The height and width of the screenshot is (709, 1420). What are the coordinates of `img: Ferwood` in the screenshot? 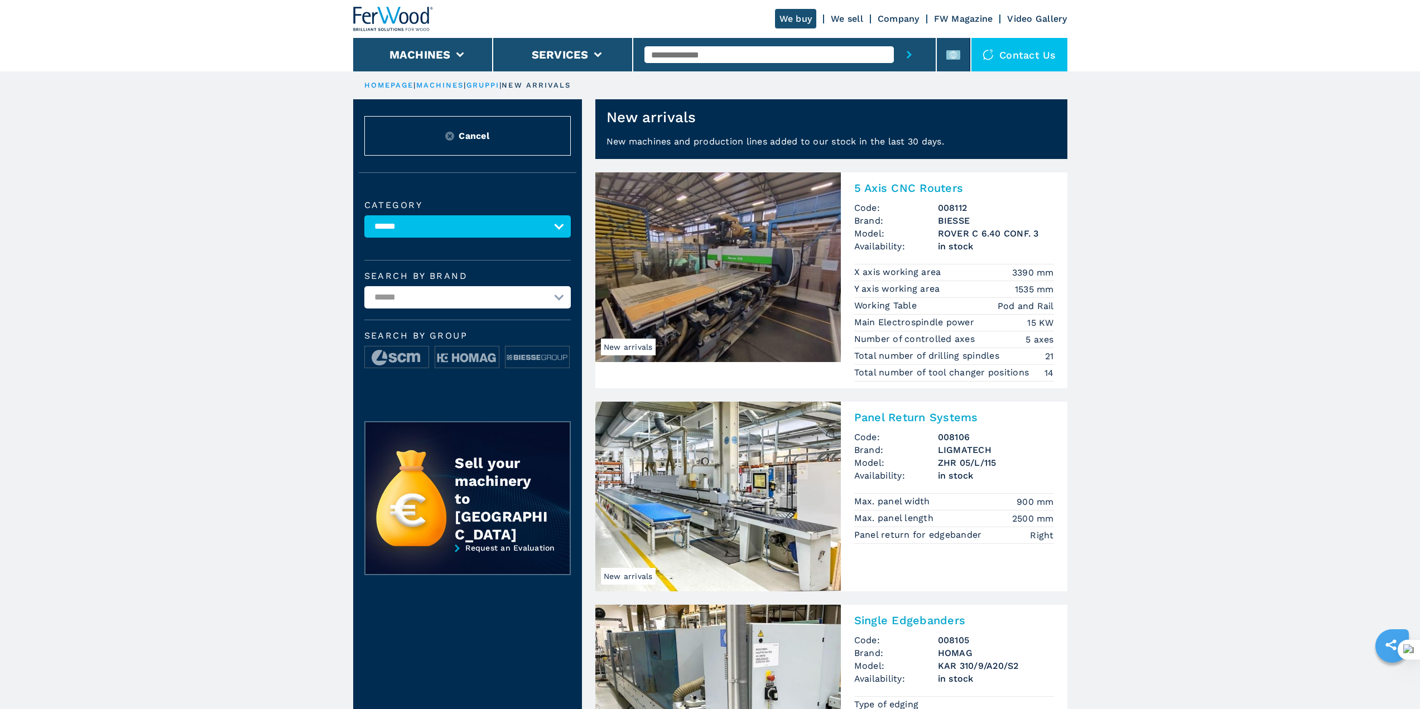 It's located at (393, 19).